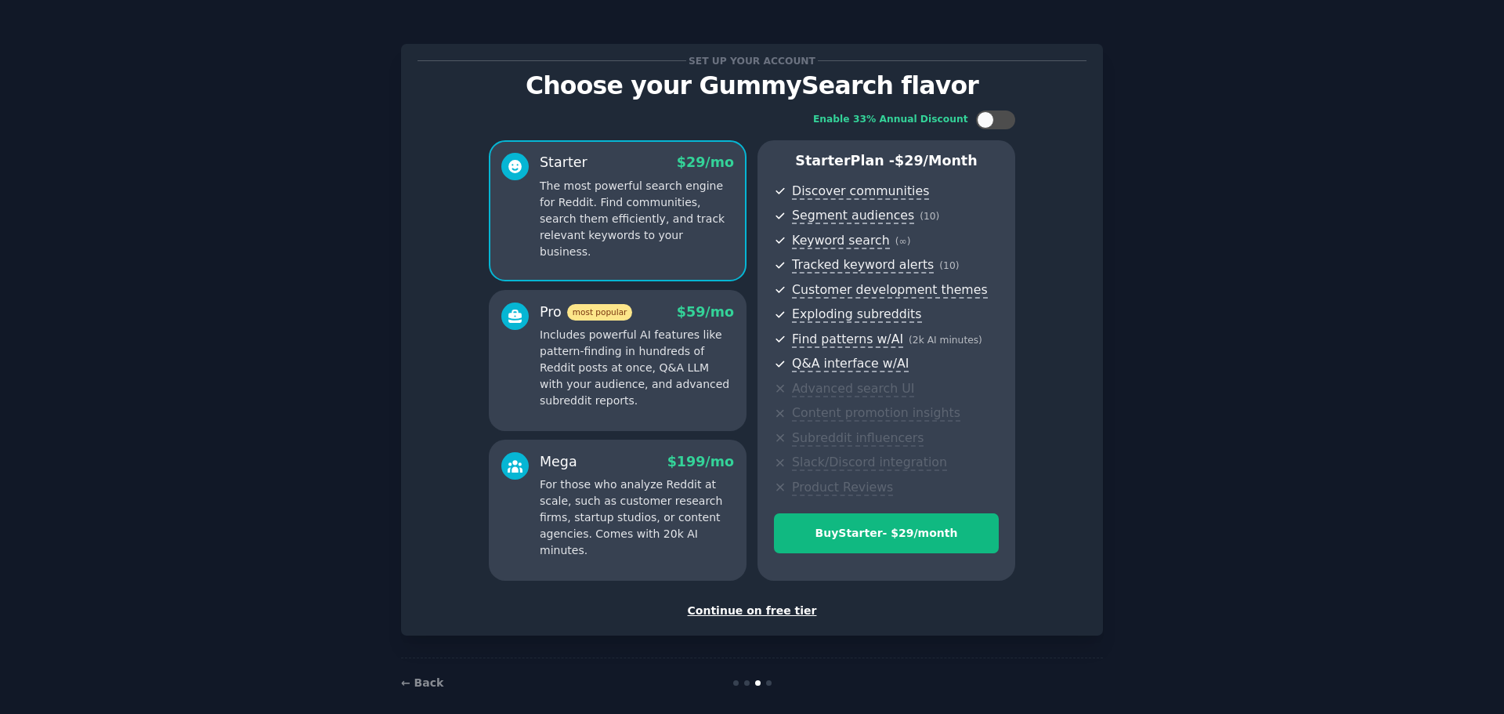  What do you see at coordinates (886, 161) in the screenshot?
I see `p: Starter Plan -` at bounding box center [886, 161].